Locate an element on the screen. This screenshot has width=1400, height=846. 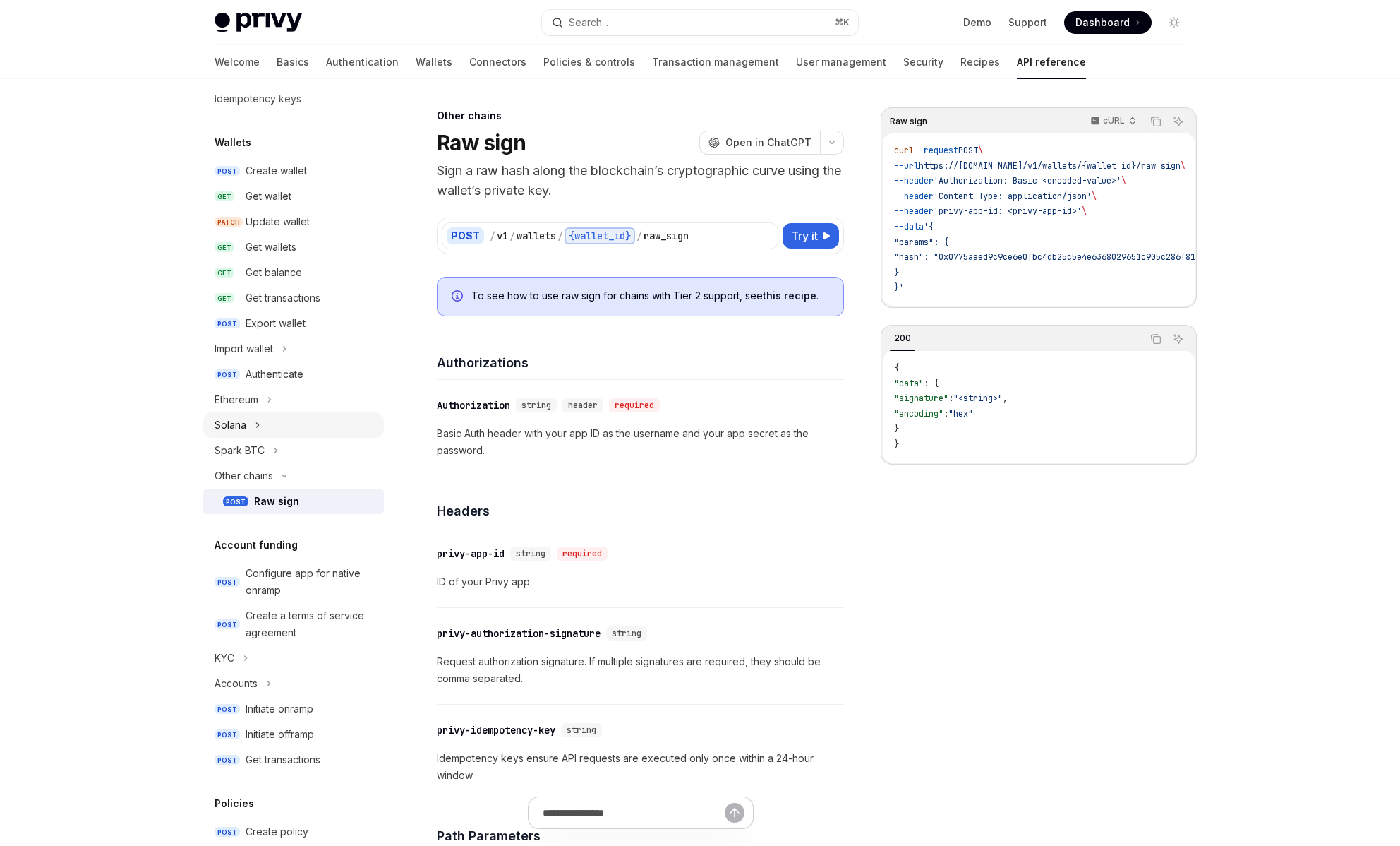
button: Toggle Solana section is located at coordinates (294, 425).